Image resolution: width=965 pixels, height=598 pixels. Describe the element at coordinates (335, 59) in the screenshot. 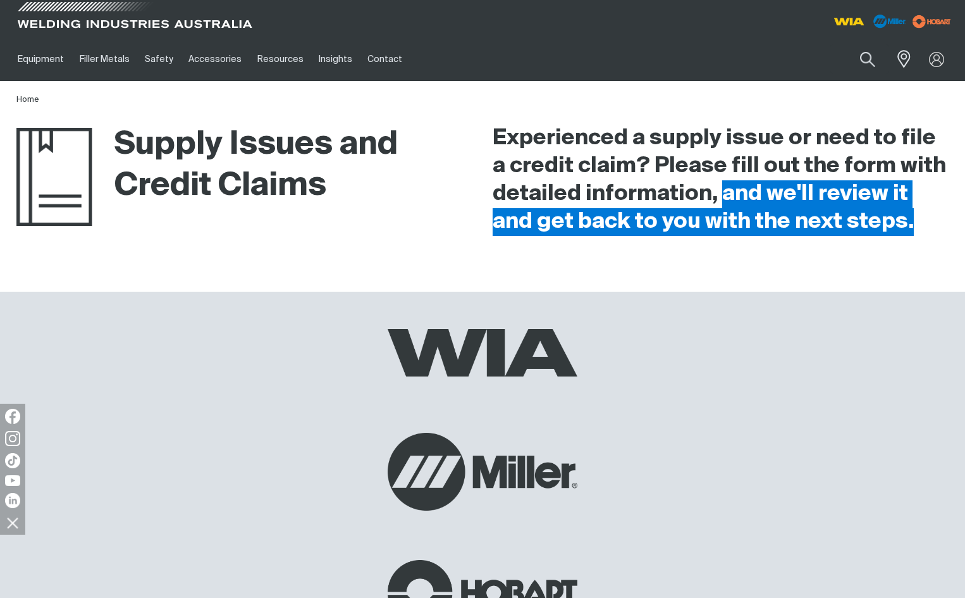

I see `a: Insights` at that location.